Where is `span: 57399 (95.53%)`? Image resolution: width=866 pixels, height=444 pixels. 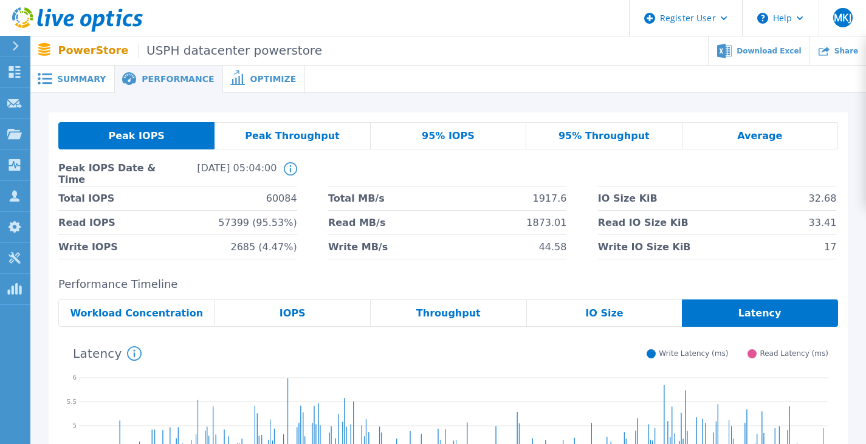
span: 57399 (95.53%) is located at coordinates (257, 222).